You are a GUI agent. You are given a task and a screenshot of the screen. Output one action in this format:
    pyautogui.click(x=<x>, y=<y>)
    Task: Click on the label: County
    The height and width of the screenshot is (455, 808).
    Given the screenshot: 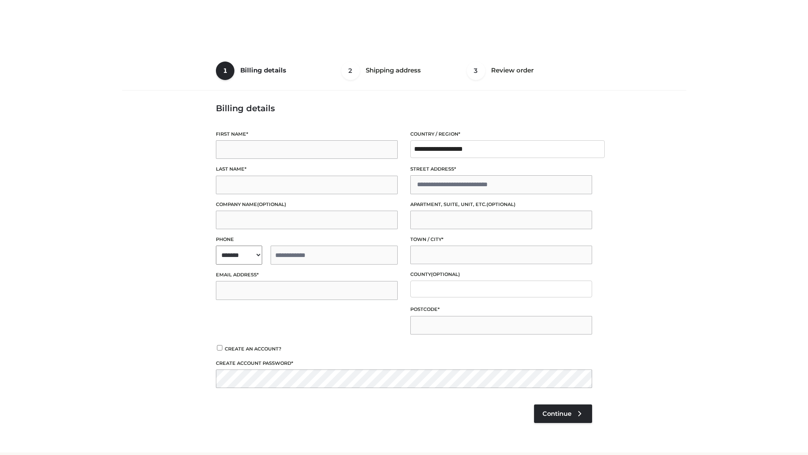 What is the action you would take?
    pyautogui.click(x=501, y=274)
    